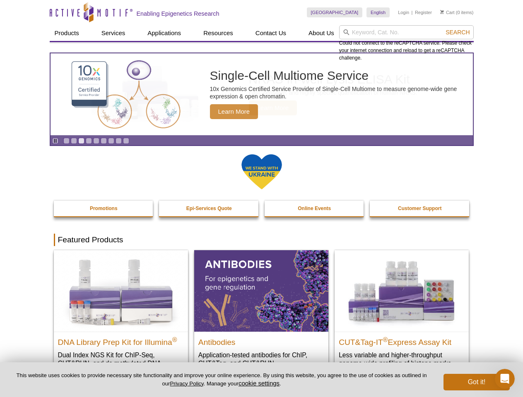 The width and height of the screenshot is (523, 397). I want to click on h2: Enabling Epigenetics Research, so click(178, 14).